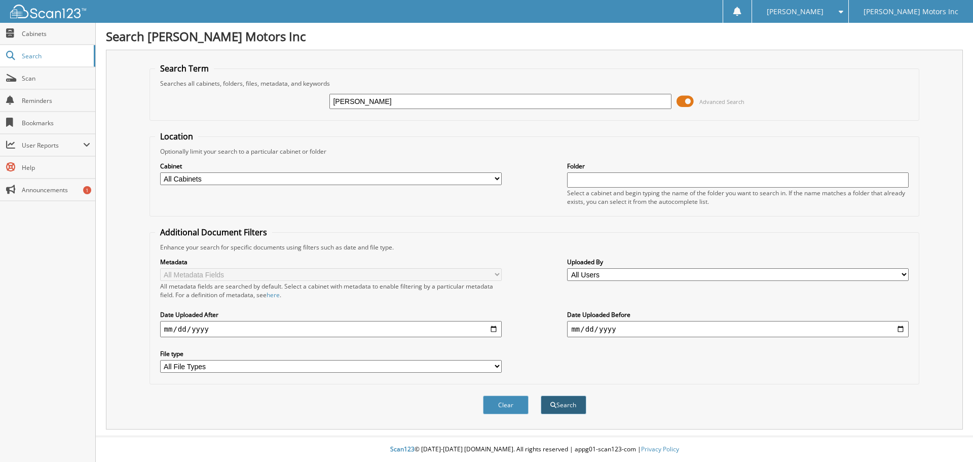 This screenshot has width=973, height=462. I want to click on div: All metadata fields are searched by default. Select a cabinet with metadata to enable filtering b..., so click(331, 290).